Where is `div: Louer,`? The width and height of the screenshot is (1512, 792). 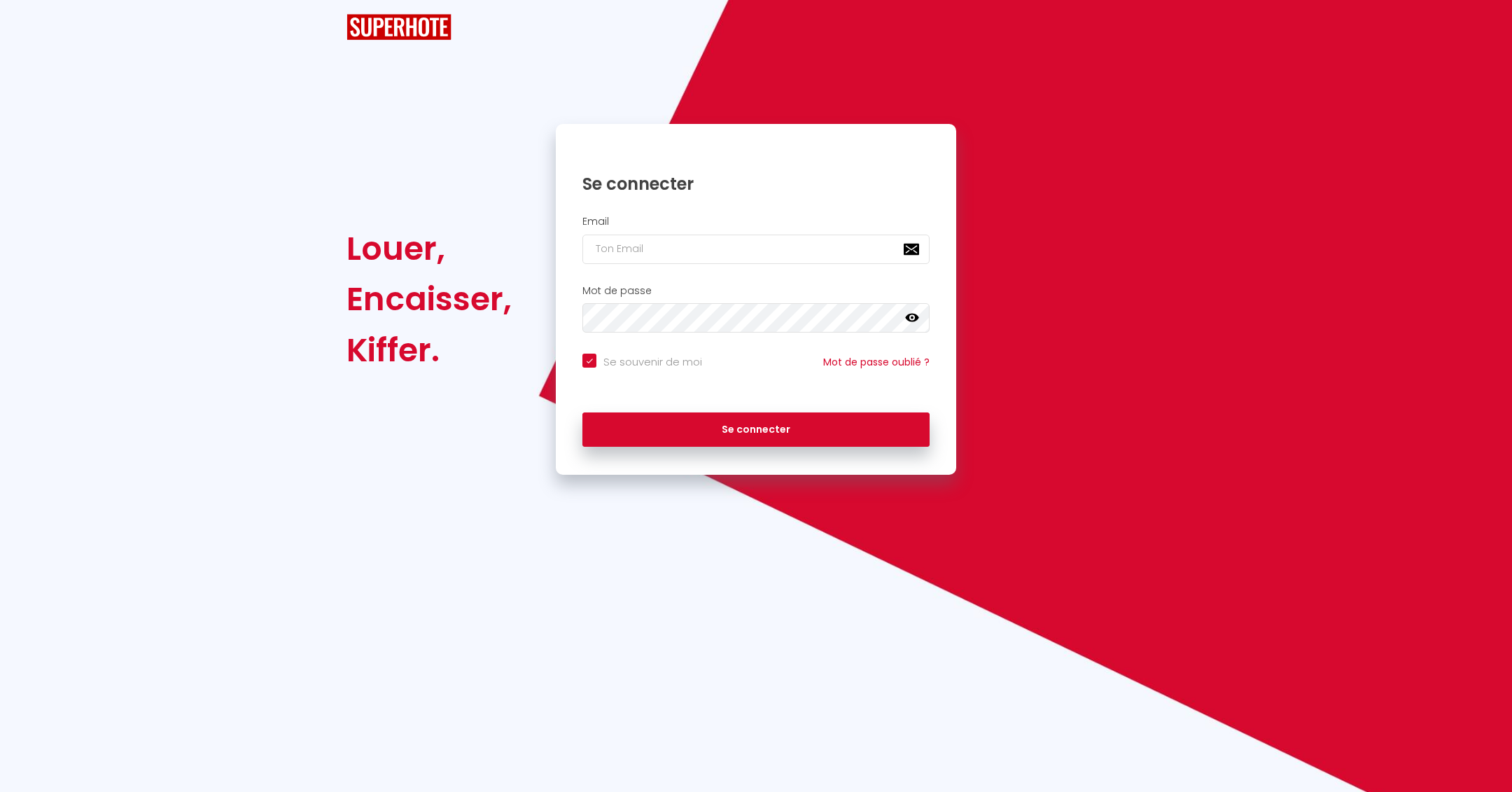
div: Louer, is located at coordinates (429, 248).